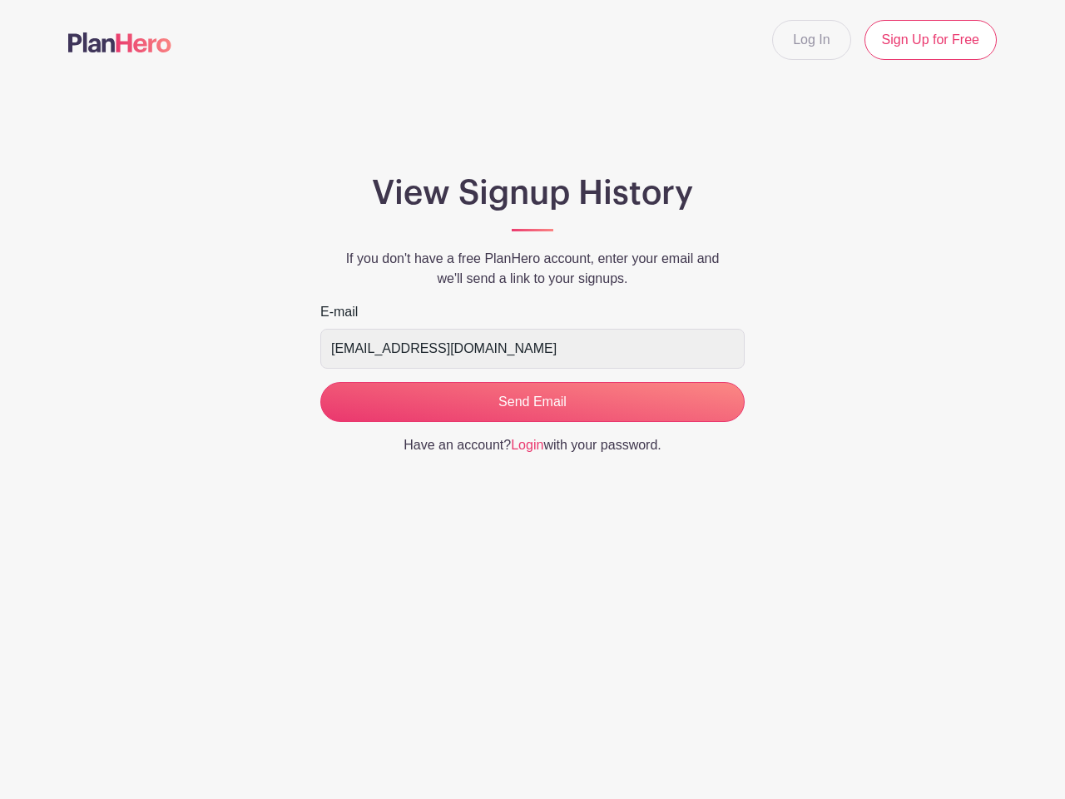 This screenshot has width=1065, height=799. What do you see at coordinates (931, 40) in the screenshot?
I see `a: Sign Up for Free` at bounding box center [931, 40].